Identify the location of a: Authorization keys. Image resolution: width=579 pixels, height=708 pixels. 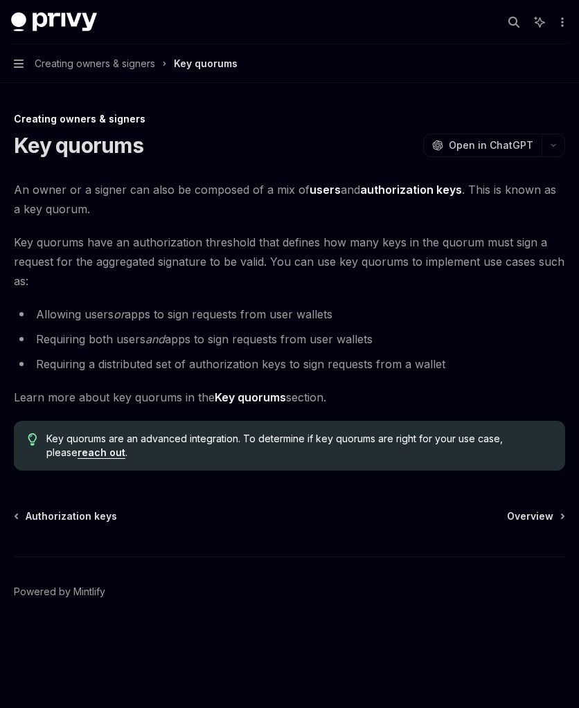
(66, 516).